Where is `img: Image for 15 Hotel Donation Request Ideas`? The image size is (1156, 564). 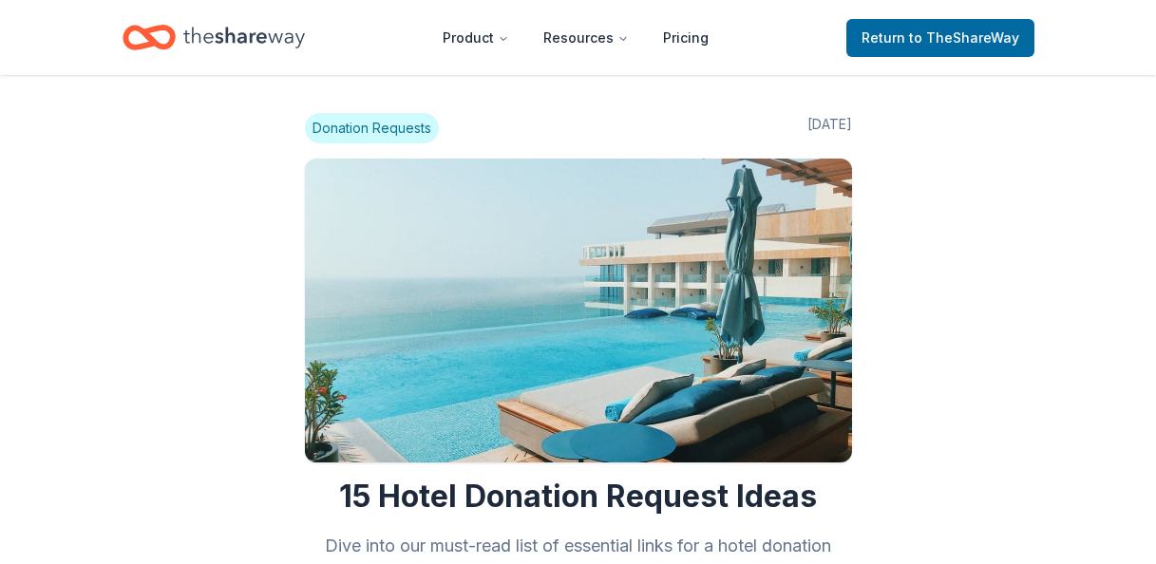 img: Image for 15 Hotel Donation Request Ideas is located at coordinates (578, 310).